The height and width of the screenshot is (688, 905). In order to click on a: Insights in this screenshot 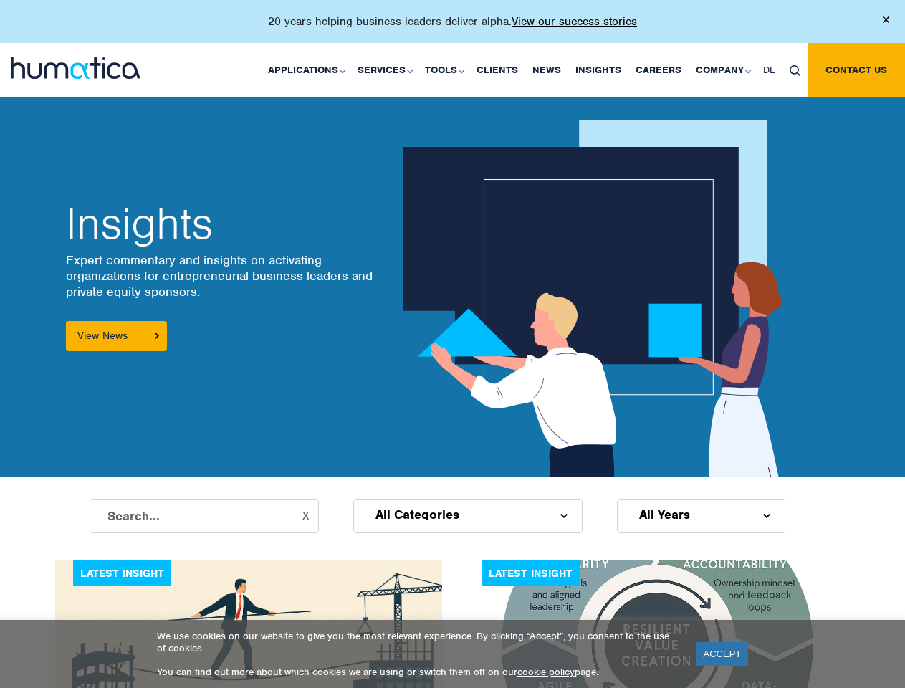, I will do `click(598, 70)`.